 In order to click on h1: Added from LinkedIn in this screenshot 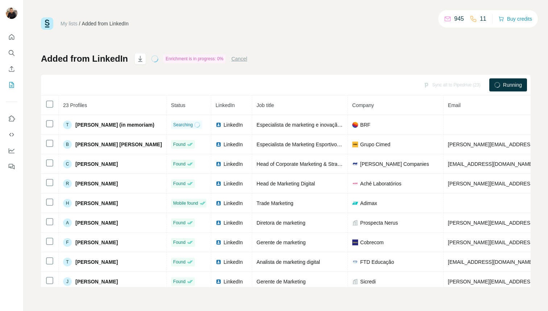, I will do `click(84, 59)`.